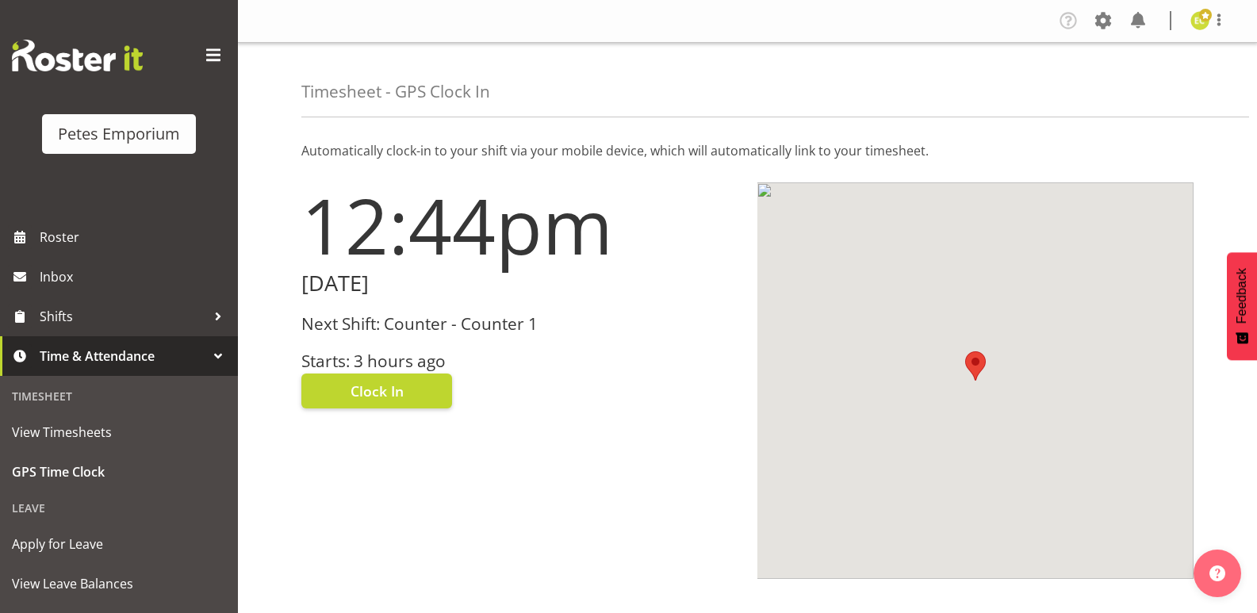 This screenshot has width=1257, height=613. Describe the element at coordinates (519, 225) in the screenshot. I see `h1: 12:44pm` at that location.